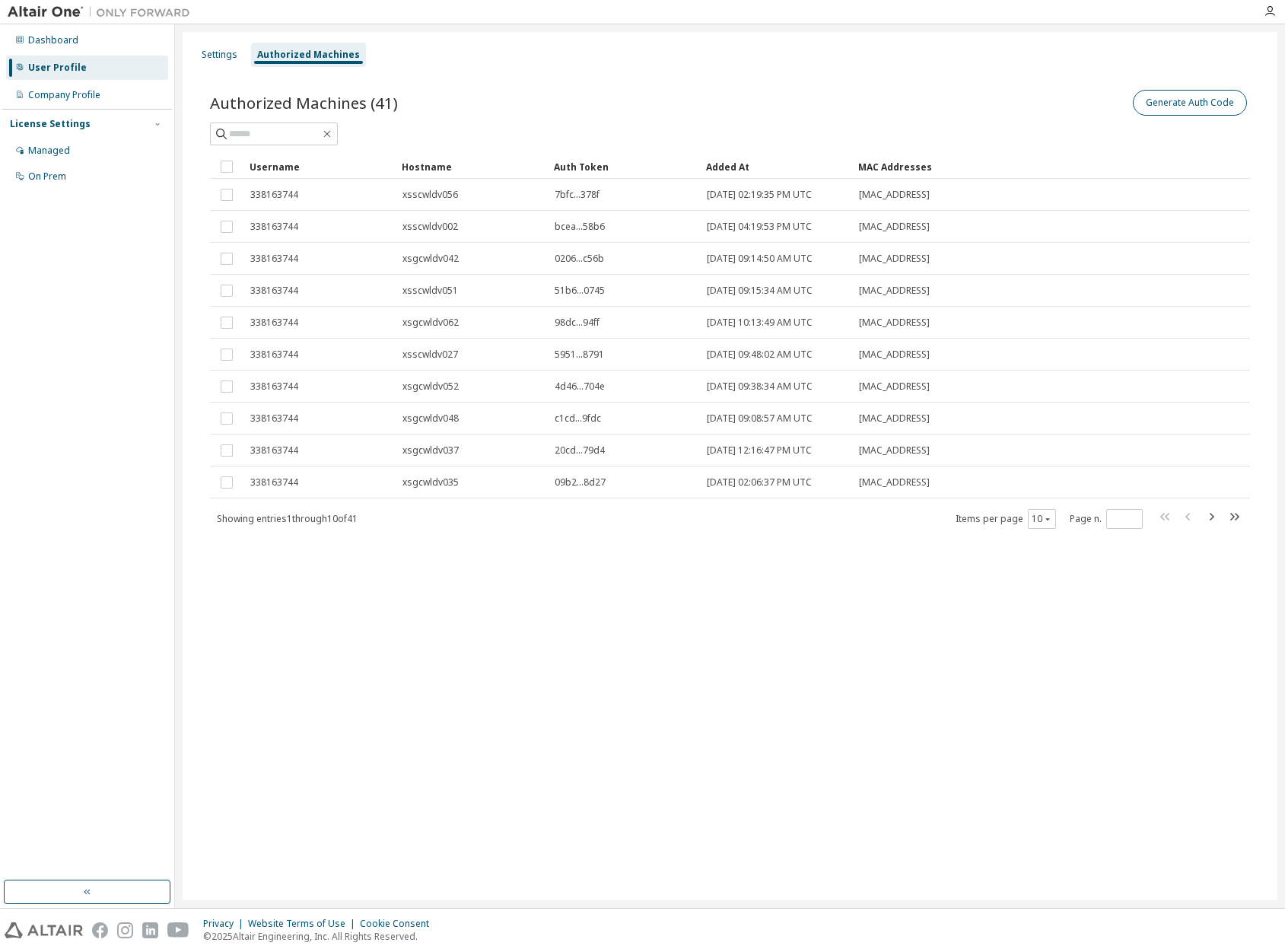 The width and height of the screenshot is (1285, 952). I want to click on span: xsgcwldv052, so click(431, 387).